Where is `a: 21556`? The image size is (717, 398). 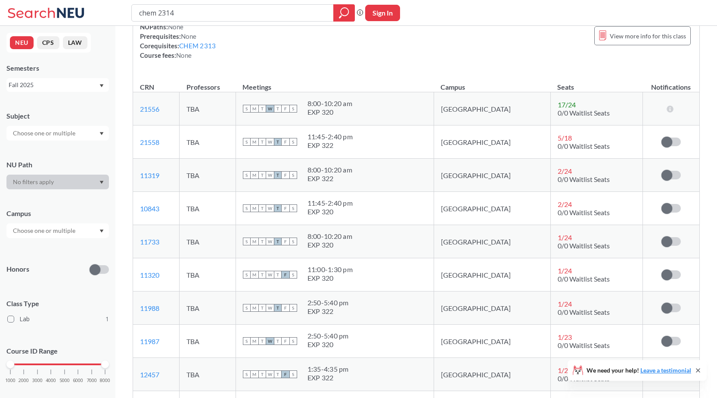 a: 21556 is located at coordinates (149, 109).